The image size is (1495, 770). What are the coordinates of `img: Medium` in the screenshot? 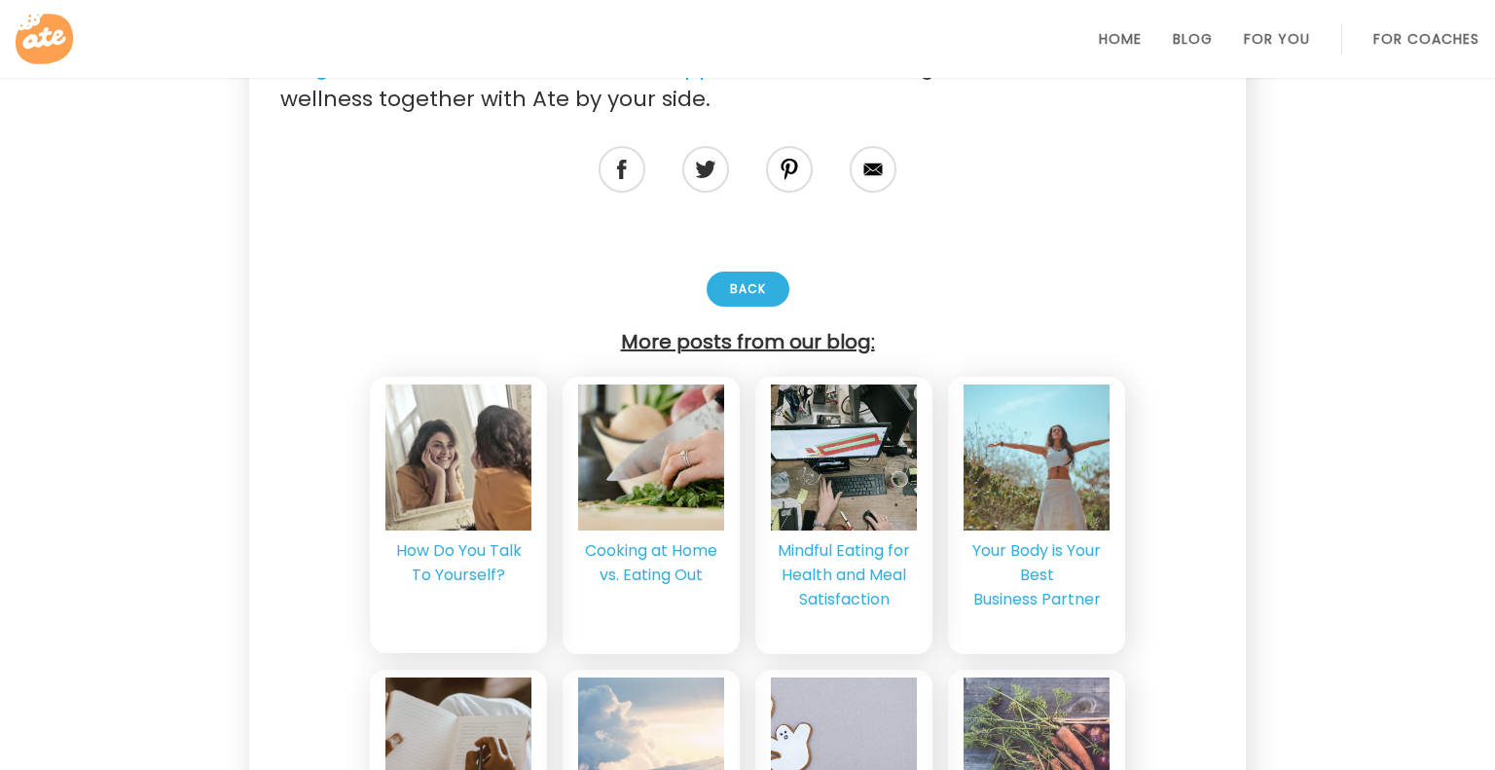 It's located at (873, 169).